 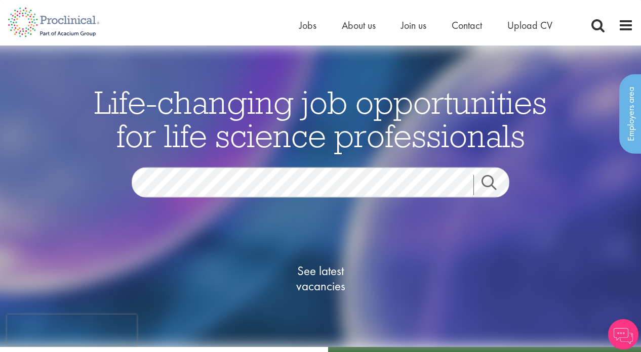 What do you see at coordinates (529, 25) in the screenshot?
I see `a: Upload CV` at bounding box center [529, 25].